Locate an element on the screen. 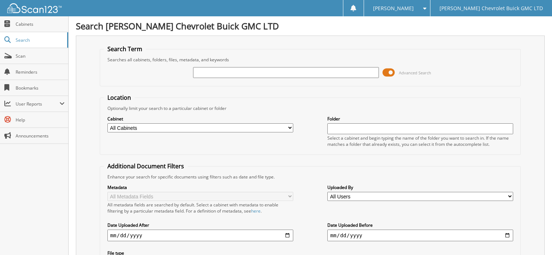 This screenshot has height=255, width=552. div: Optionally limit your search to a particular cabinet or folder is located at coordinates (310, 108).